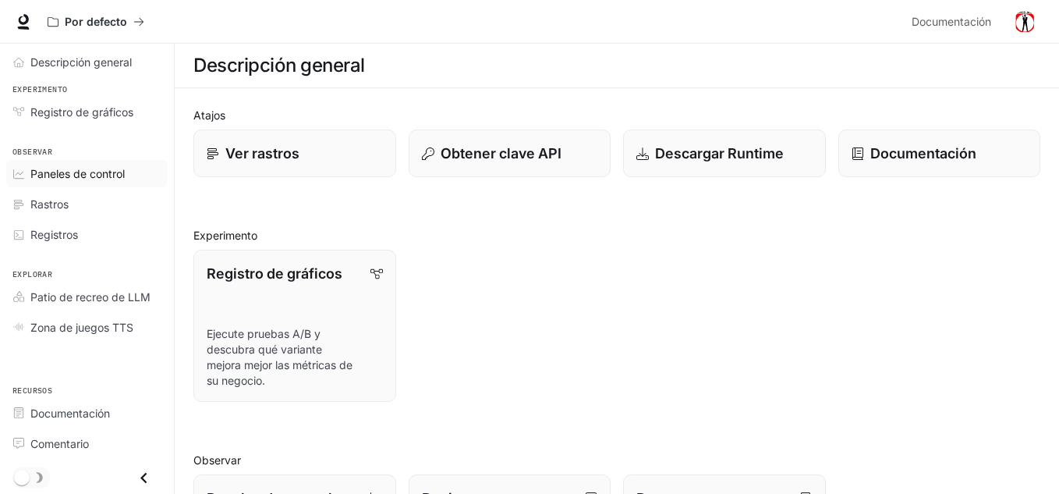 This screenshot has height=494, width=1059. What do you see at coordinates (279, 357) in the screenshot?
I see `font: Ejecute pruebas A/B y descubra qué variante mejora mejor las métricas de su negocio.` at bounding box center [279, 357].